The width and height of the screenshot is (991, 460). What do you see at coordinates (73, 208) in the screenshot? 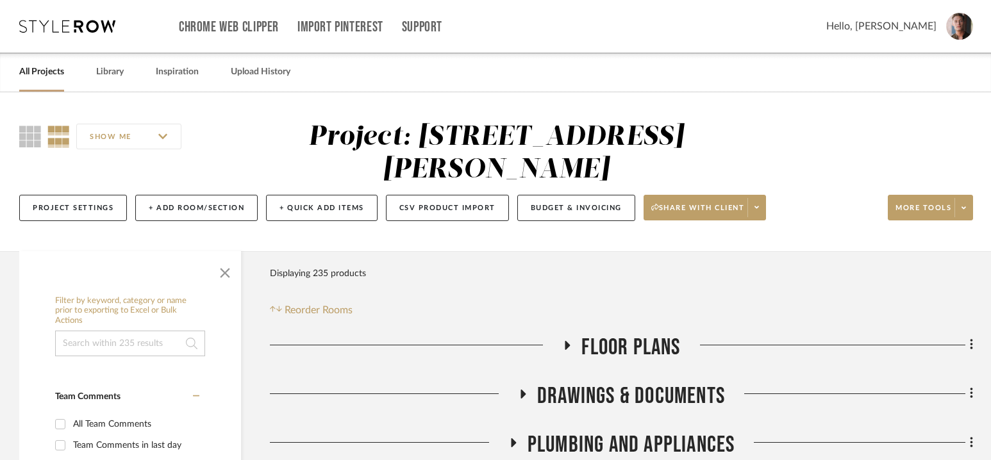
I see `button: Project Settings` at bounding box center [73, 208].